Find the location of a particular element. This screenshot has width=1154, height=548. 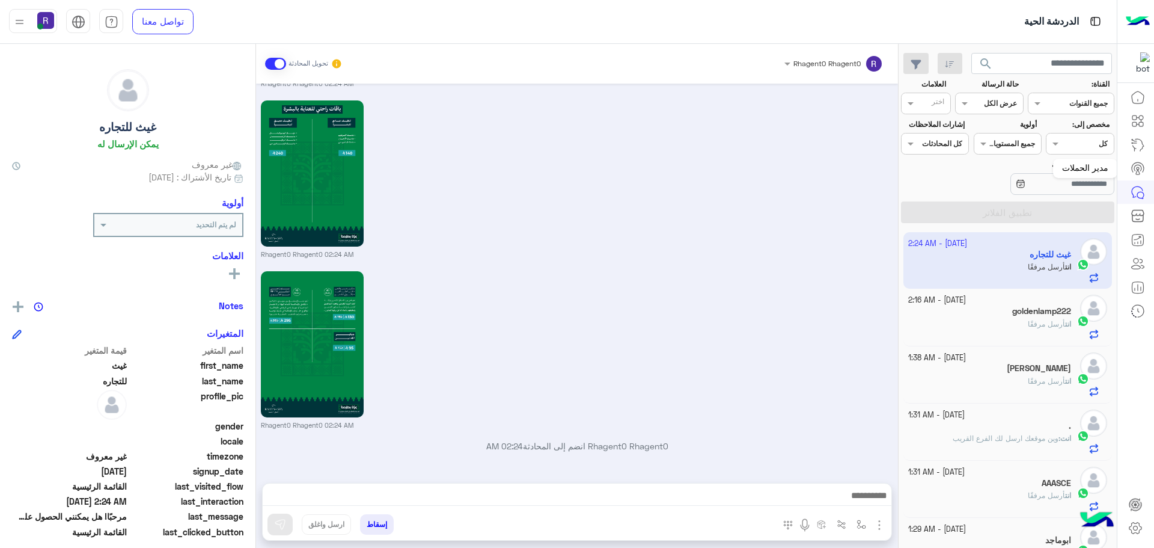

span: last_visited_flow is located at coordinates (186, 486).